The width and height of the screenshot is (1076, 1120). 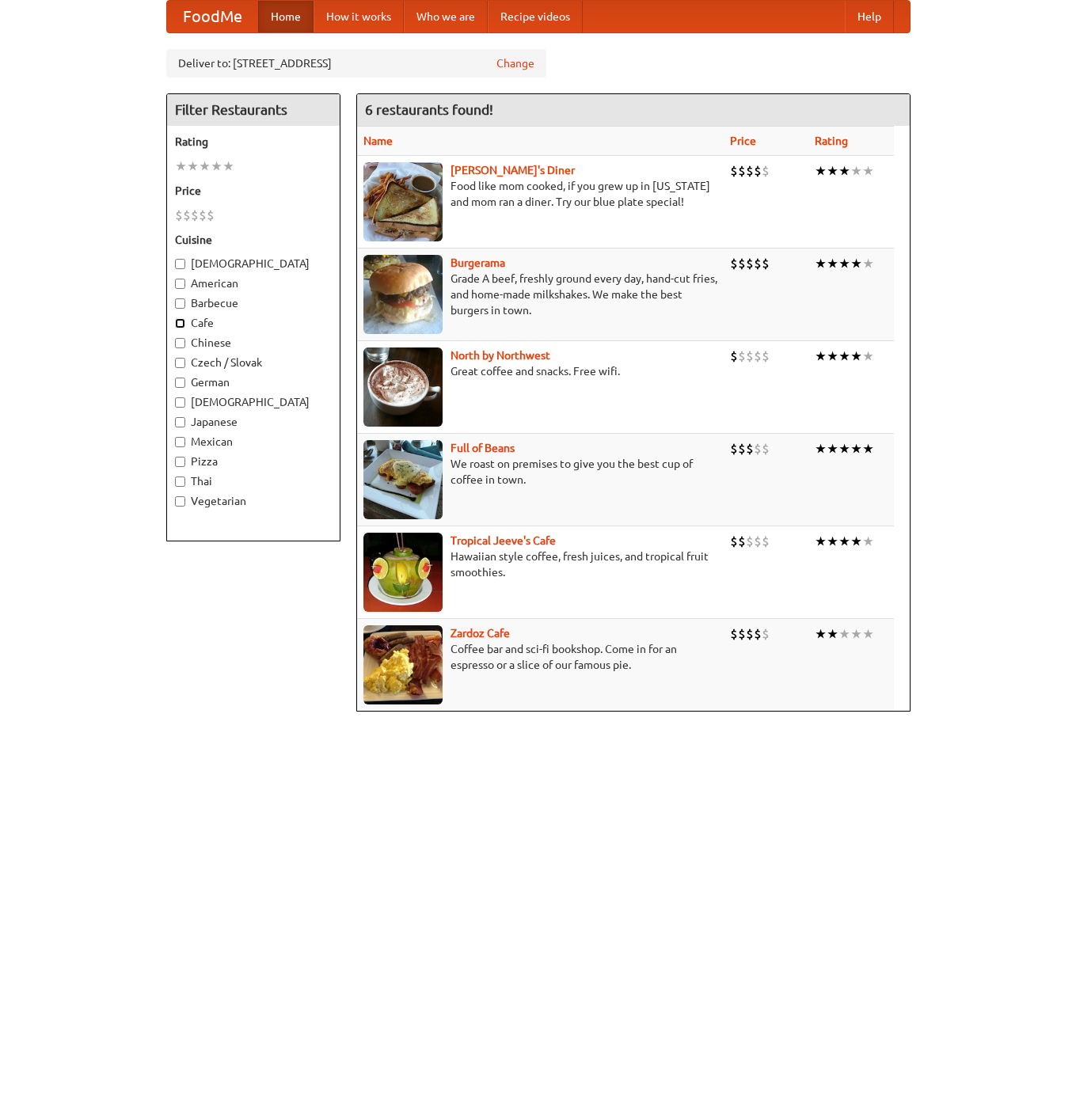 What do you see at coordinates (478, 262) in the screenshot?
I see `a: Burgerama` at bounding box center [478, 262].